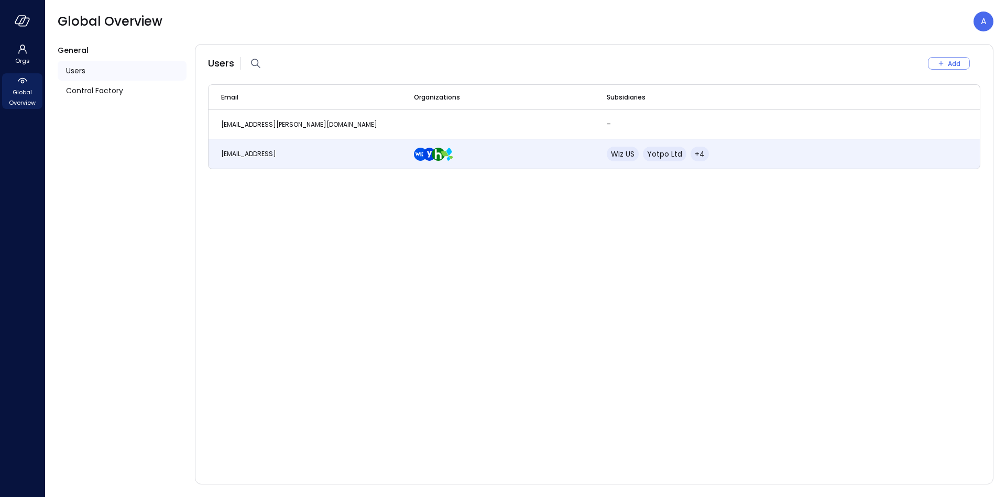  Describe the element at coordinates (122, 71) in the screenshot. I see `a: Users` at that location.